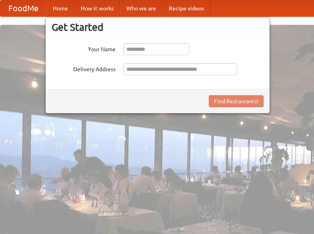  I want to click on h3: Get Started, so click(157, 27).